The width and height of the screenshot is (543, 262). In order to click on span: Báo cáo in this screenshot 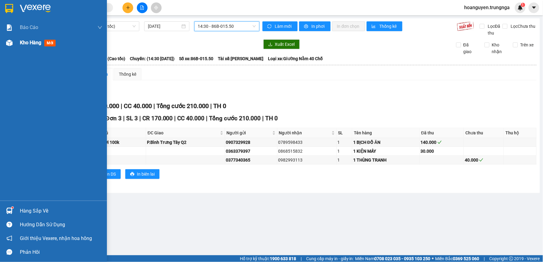, I will do `click(29, 27)`.